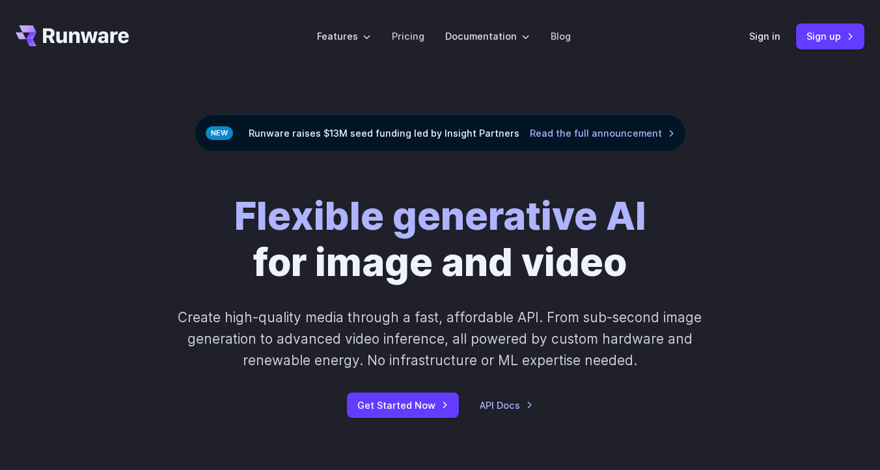  Describe the element at coordinates (403, 405) in the screenshot. I see `a: Get Started Now` at that location.